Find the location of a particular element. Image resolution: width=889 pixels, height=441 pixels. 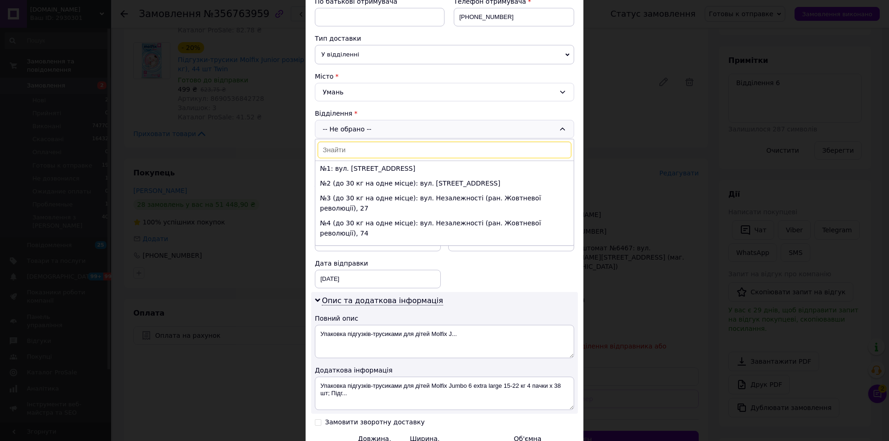

input: +380 is located at coordinates (514, 17).